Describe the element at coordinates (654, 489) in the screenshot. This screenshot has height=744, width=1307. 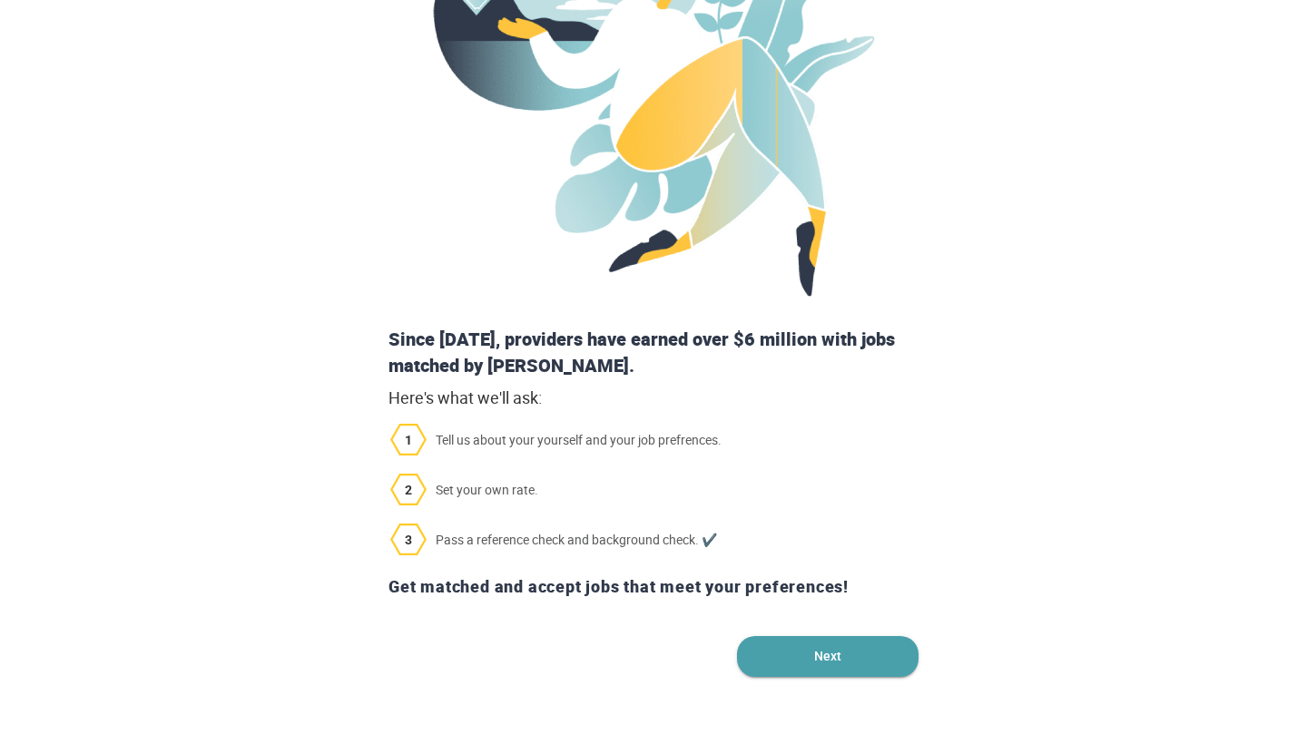
I see `span: Set your own rate.` at that location.